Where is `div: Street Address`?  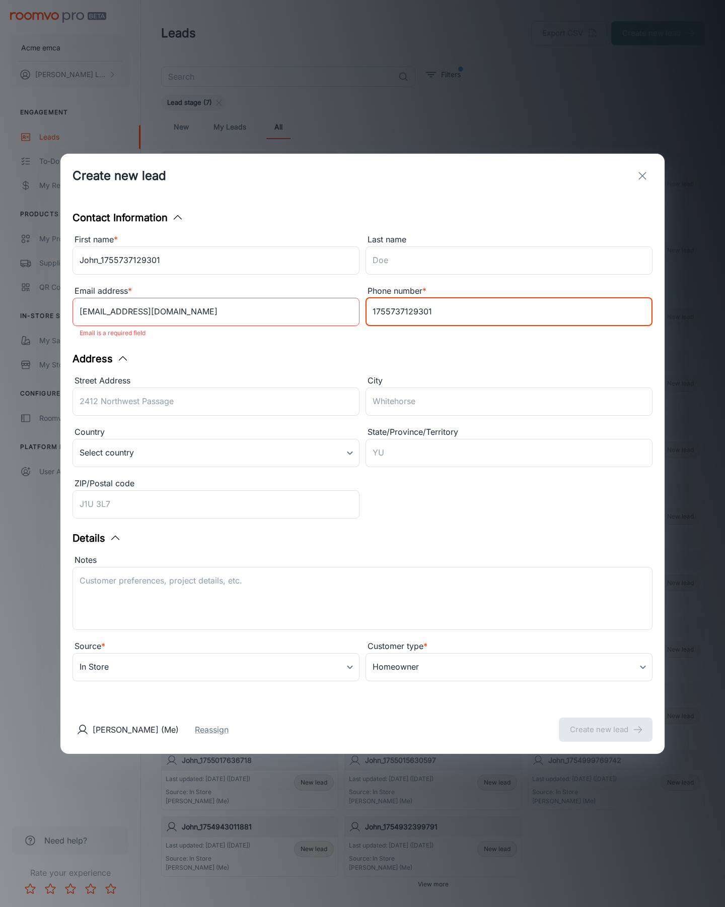 div: Street Address is located at coordinates (216, 381).